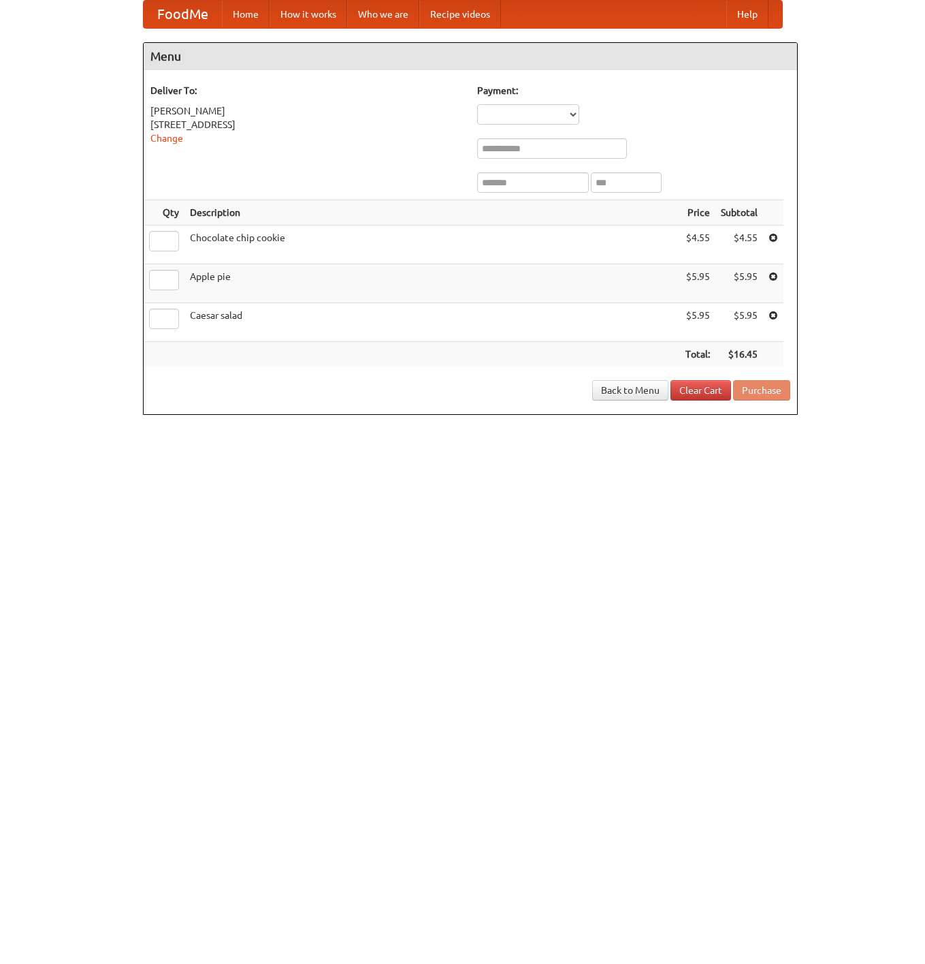  I want to click on td: Caesar salad, so click(432, 322).